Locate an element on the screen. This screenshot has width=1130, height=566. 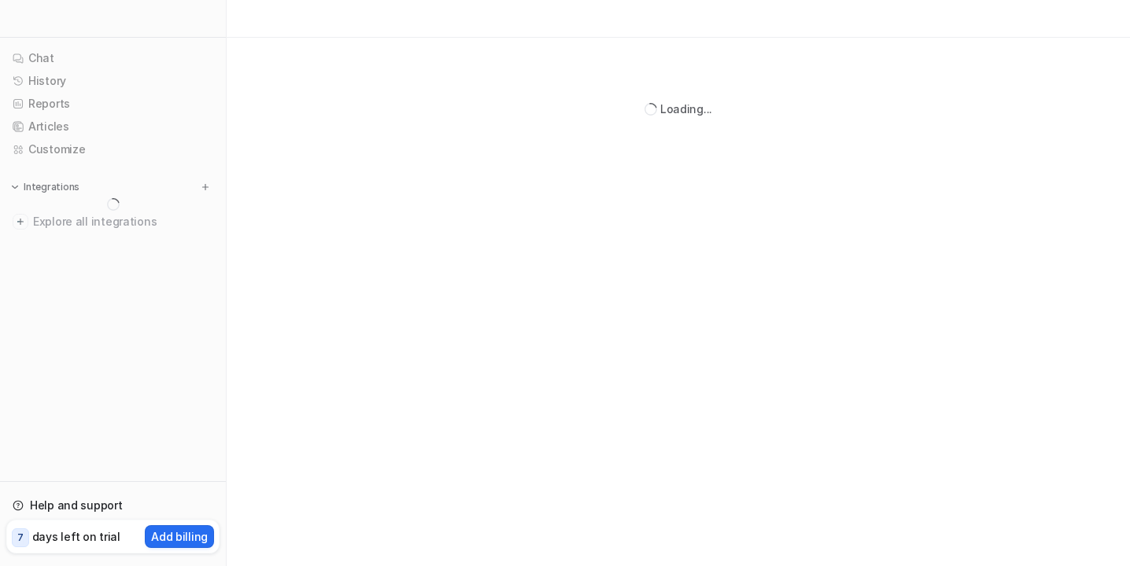
a: Chat is located at coordinates (113, 58).